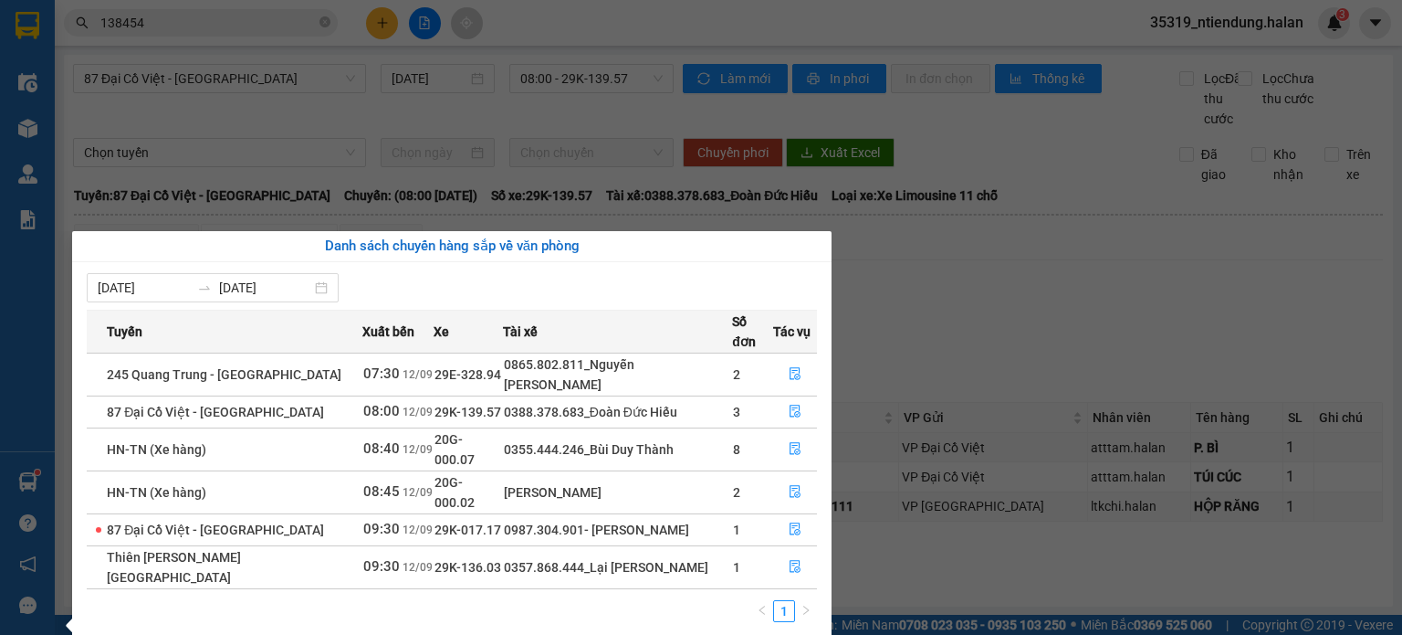 The width and height of the screenshot is (1402, 635). I want to click on span: 20G-000.02, so click(455, 492).